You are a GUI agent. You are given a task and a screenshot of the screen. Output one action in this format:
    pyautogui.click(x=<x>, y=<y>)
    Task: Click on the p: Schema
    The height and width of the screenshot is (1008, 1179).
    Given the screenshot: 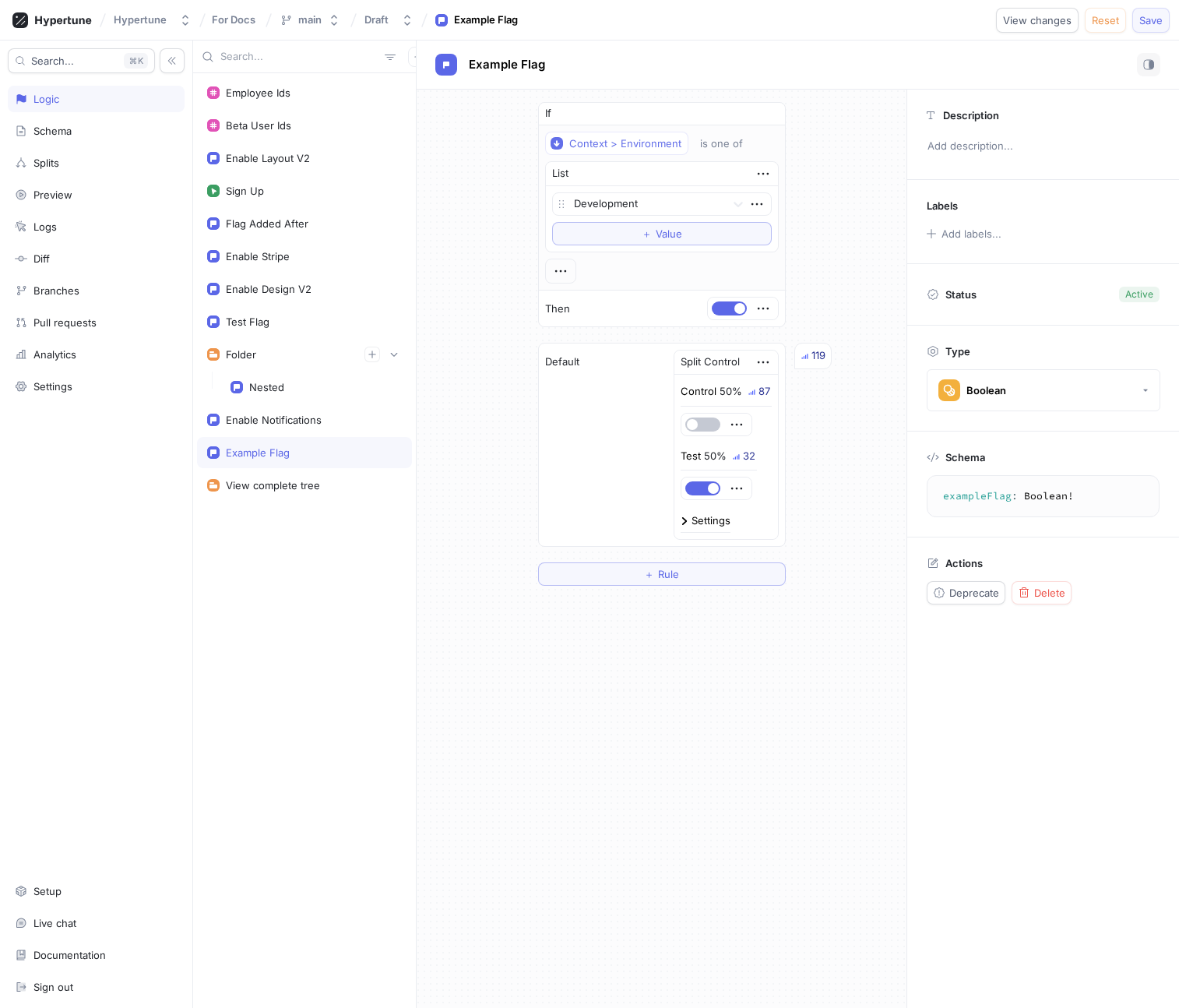 What is the action you would take?
    pyautogui.click(x=965, y=457)
    